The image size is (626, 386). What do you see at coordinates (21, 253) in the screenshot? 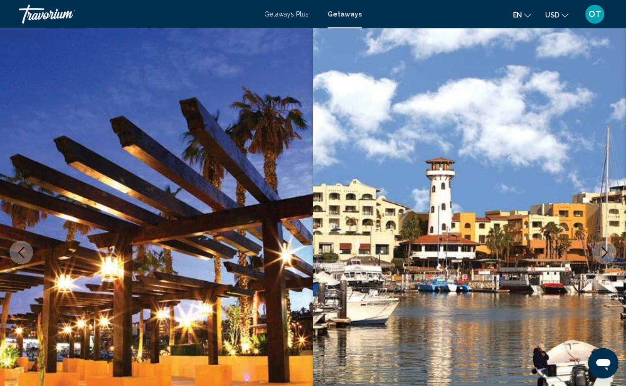
I see `button: Previous image` at bounding box center [21, 253].